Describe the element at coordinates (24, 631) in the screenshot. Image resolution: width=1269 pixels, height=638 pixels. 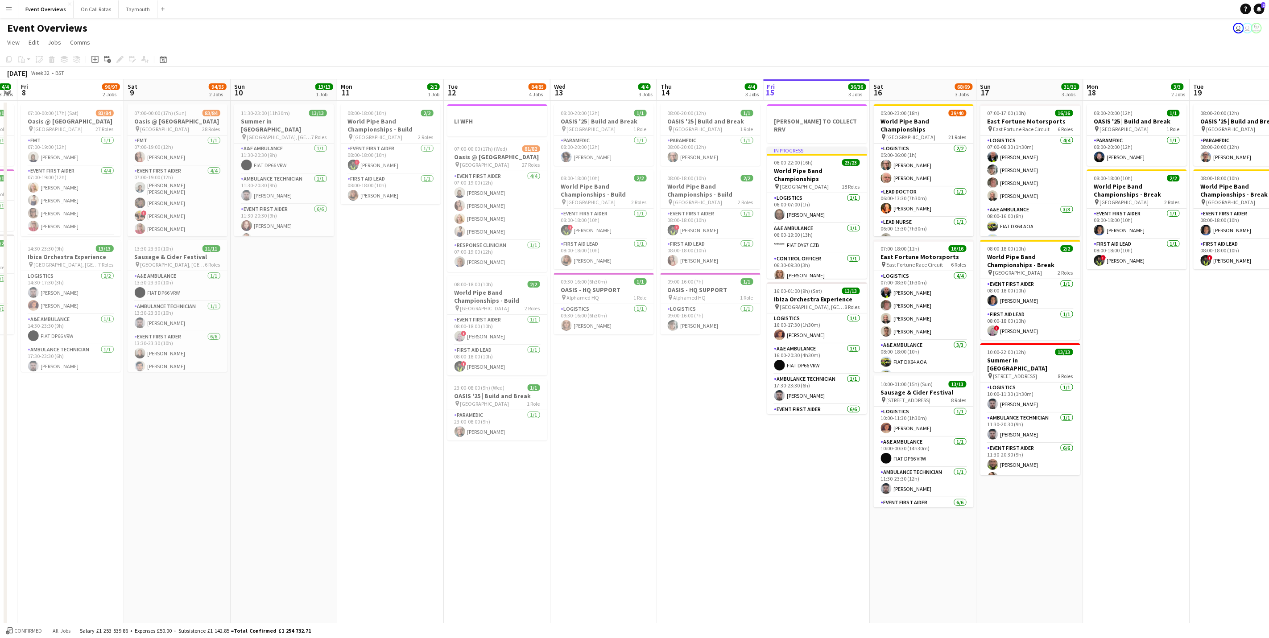
I see `button: Confirmed` at that location.